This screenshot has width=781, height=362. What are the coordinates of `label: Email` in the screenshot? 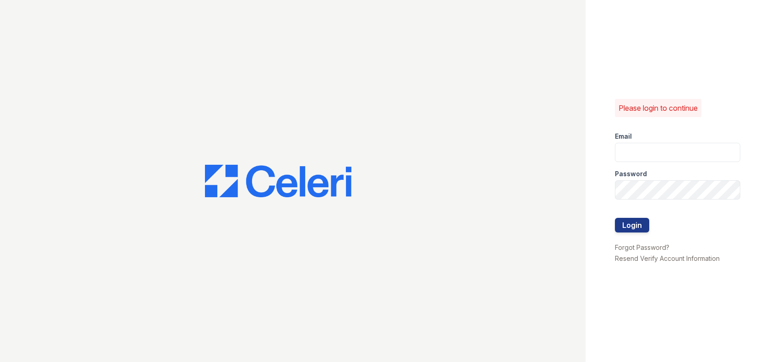 It's located at (623, 136).